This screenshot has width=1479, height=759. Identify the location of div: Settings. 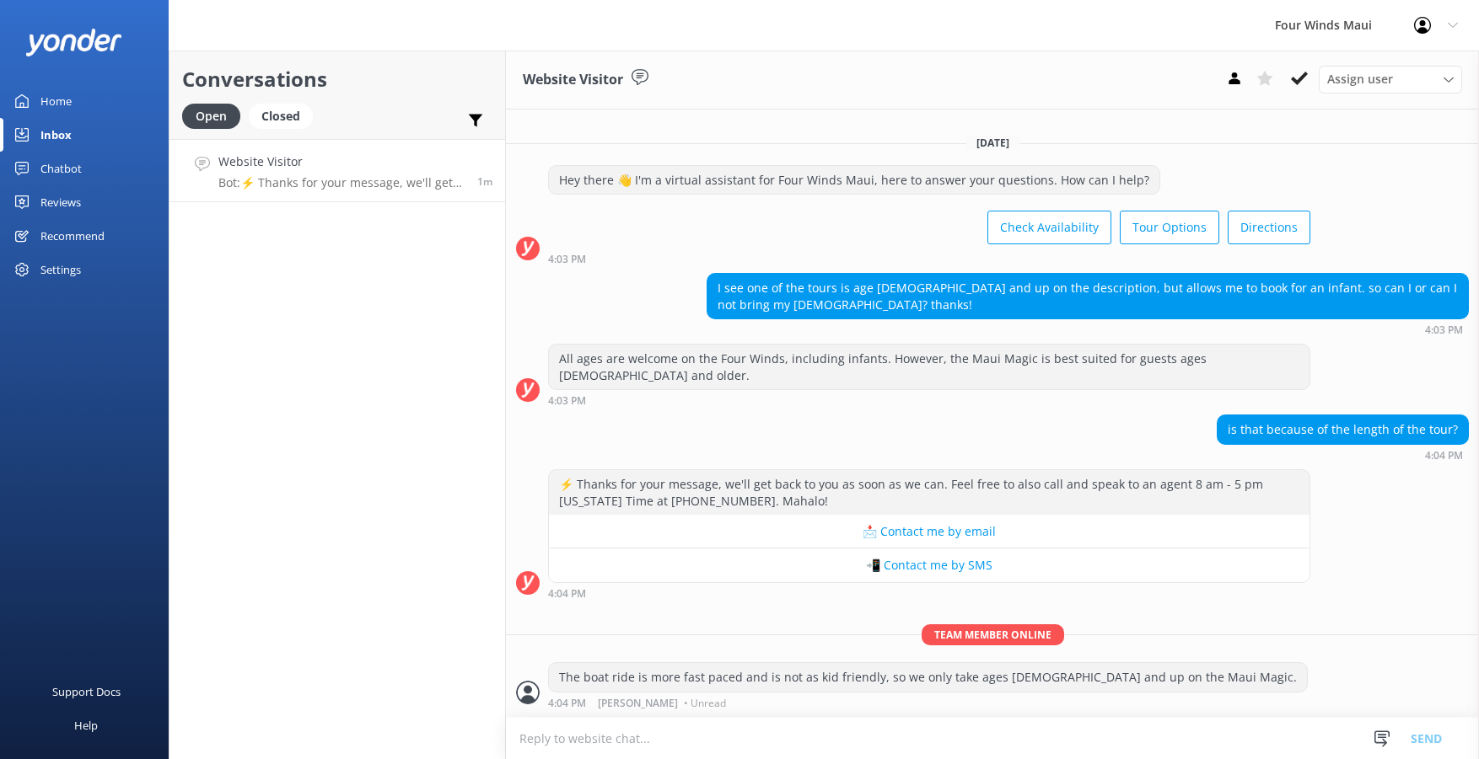
(61, 270).